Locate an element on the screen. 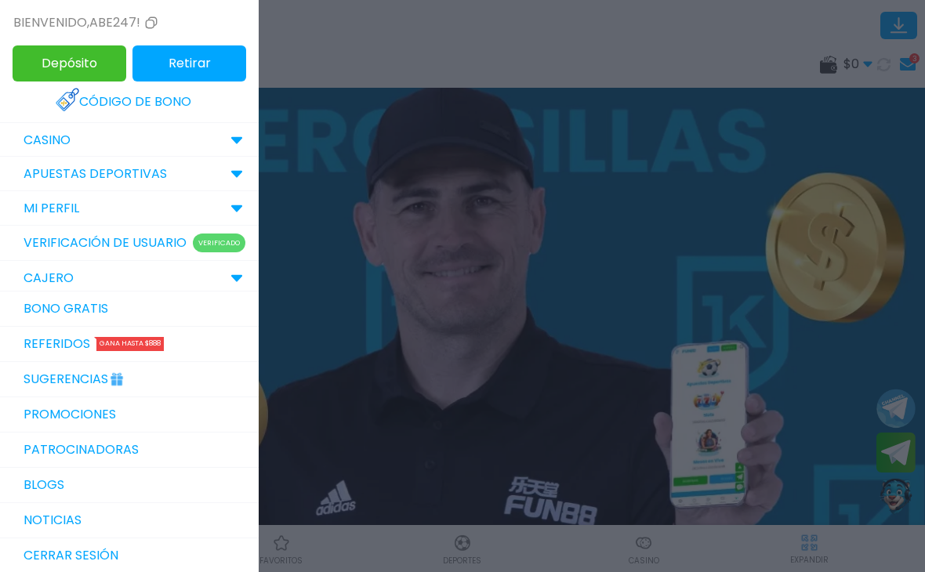  div: Gana hasta $888 is located at coordinates (130, 344).